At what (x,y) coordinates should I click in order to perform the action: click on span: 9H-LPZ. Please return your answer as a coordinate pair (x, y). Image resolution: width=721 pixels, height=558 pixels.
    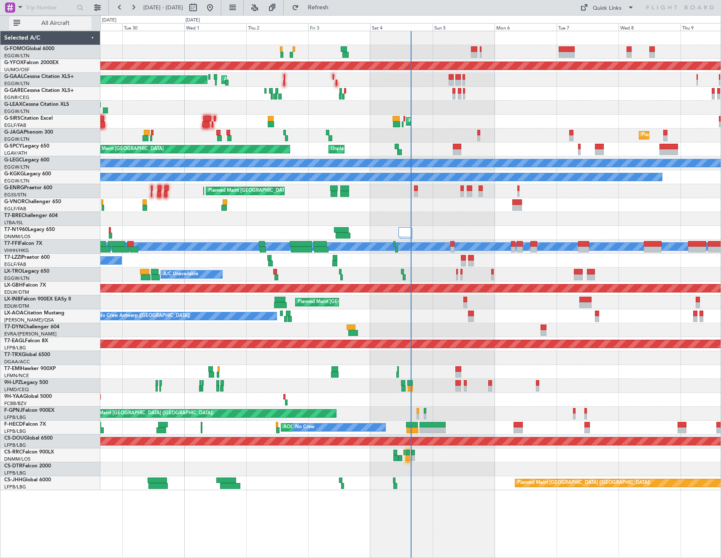
    Looking at the image, I should click on (13, 383).